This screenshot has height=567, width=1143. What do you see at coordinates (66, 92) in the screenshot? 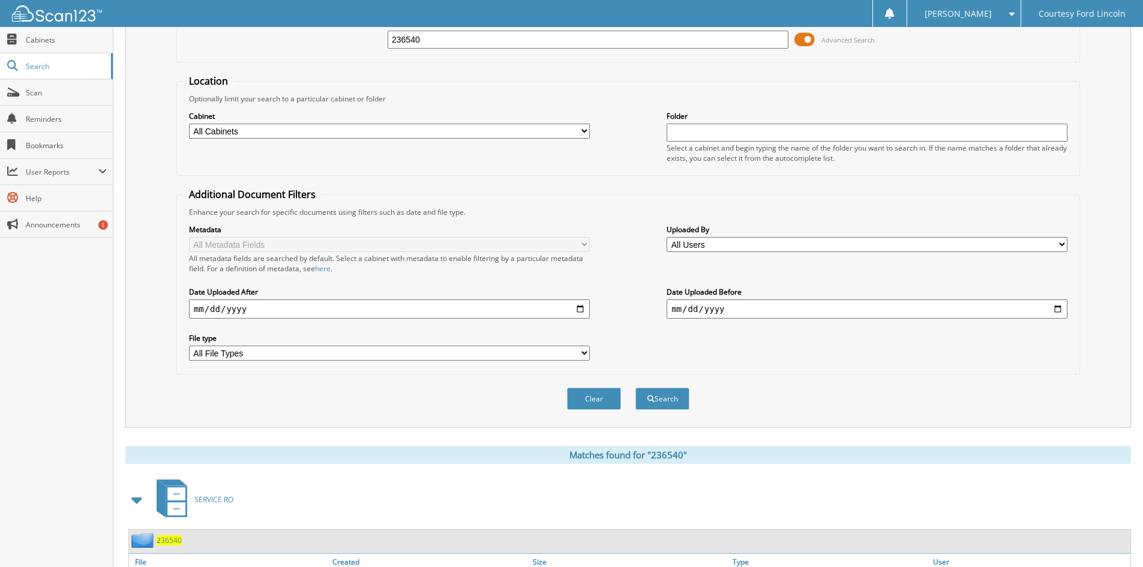
I see `span: Scan` at bounding box center [66, 92].